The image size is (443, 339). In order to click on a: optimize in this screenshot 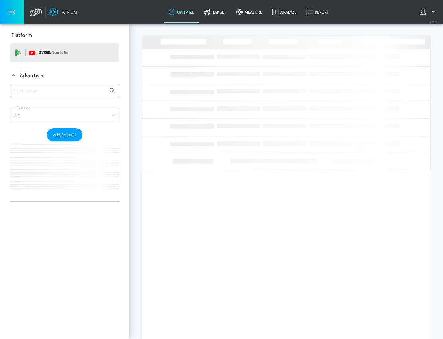, I will do `click(181, 12)`.